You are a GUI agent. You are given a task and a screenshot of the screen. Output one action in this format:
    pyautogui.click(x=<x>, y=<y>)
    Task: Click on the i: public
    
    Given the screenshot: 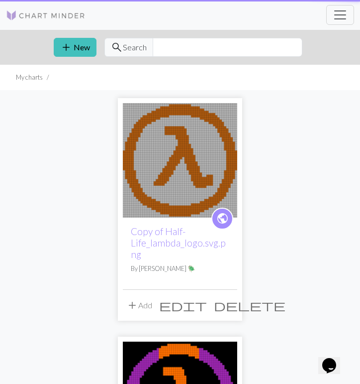 What is the action you would take?
    pyautogui.click(x=222, y=219)
    